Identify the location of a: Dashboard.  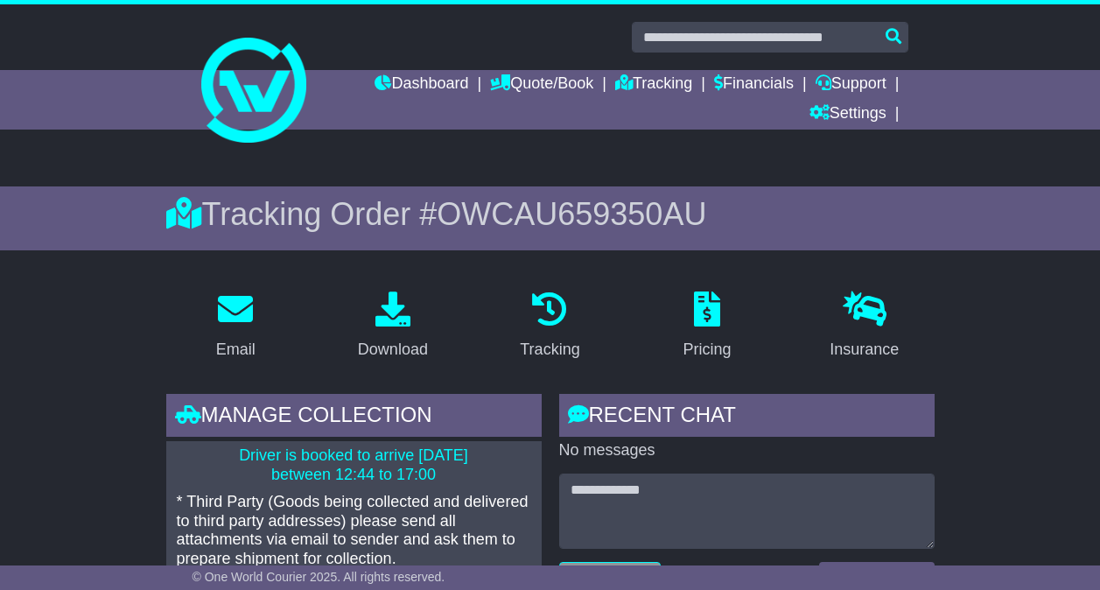
(421, 85).